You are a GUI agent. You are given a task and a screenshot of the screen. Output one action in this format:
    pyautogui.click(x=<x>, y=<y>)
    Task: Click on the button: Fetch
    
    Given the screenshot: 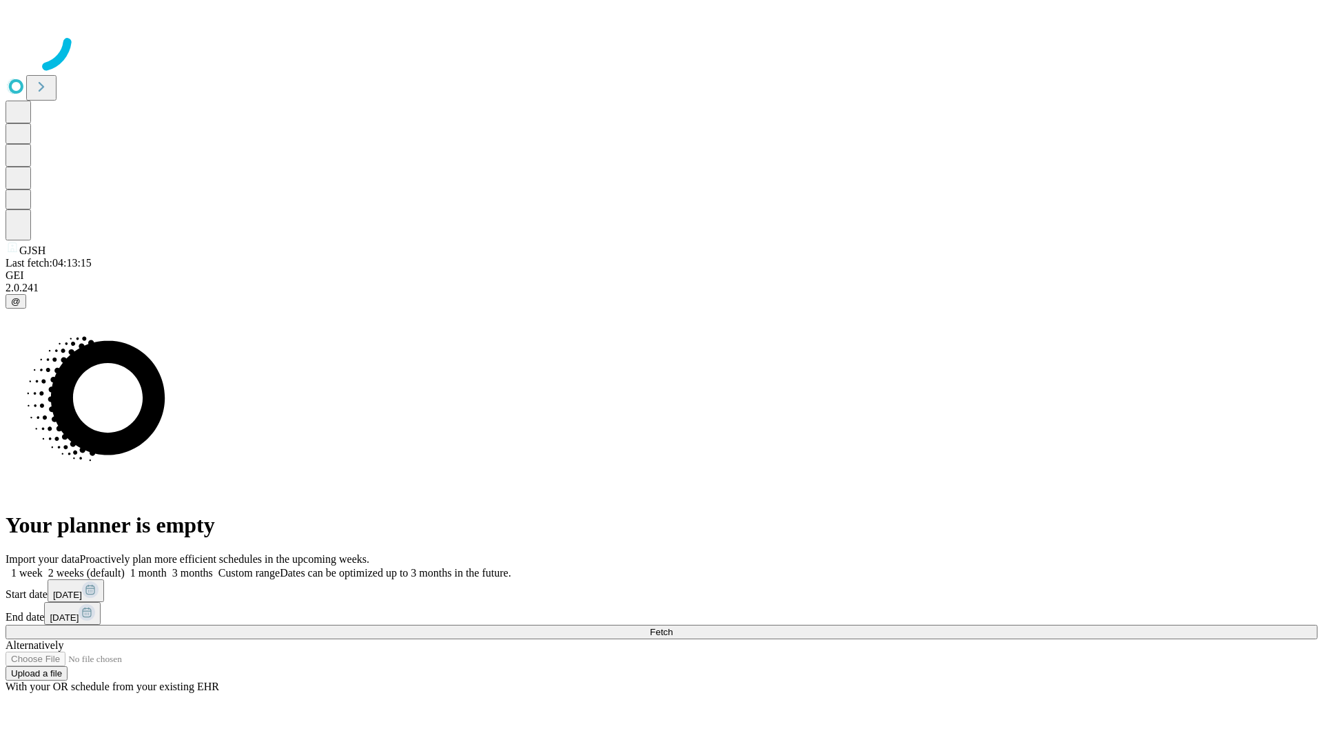 What is the action you would take?
    pyautogui.click(x=662, y=632)
    